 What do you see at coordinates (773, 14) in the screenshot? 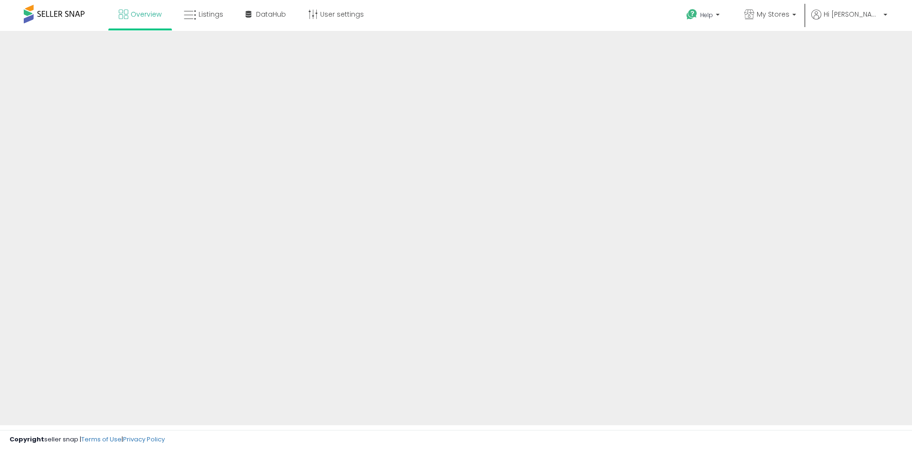
I see `span: My Stores` at bounding box center [773, 14].